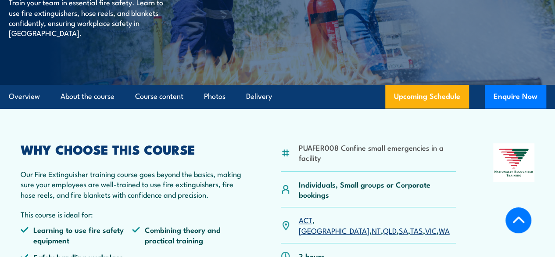 The image size is (555, 257). What do you see at coordinates (377, 189) in the screenshot?
I see `p: Individuals, Small groups or Corporate bookings` at bounding box center [377, 189].